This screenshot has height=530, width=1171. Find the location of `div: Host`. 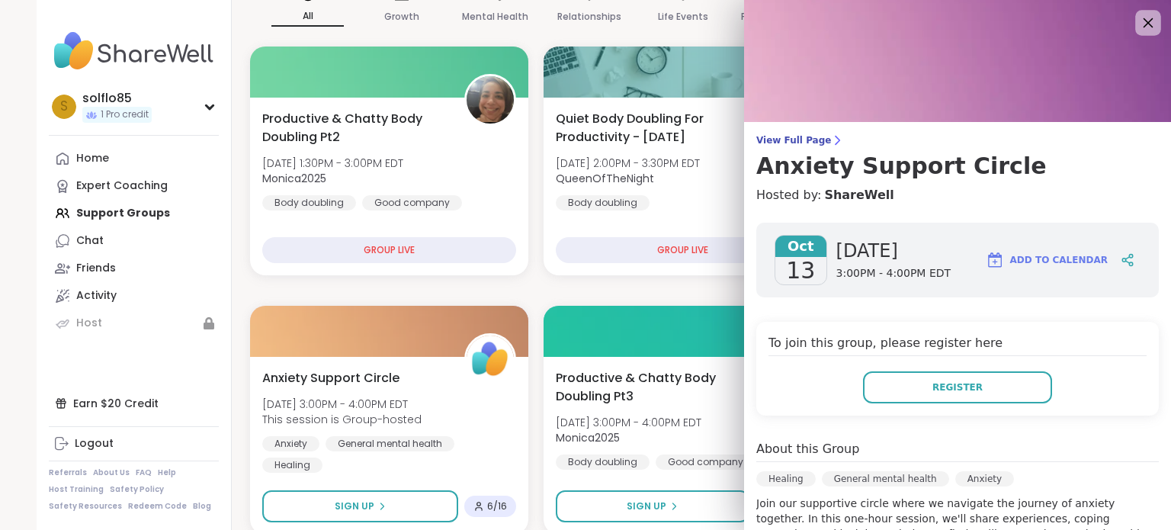

div: Host is located at coordinates (89, 323).